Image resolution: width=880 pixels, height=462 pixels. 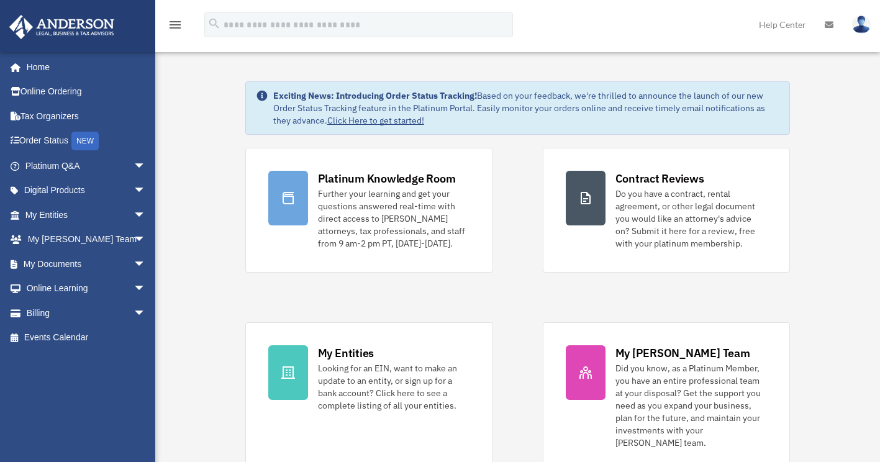 What do you see at coordinates (376, 120) in the screenshot?
I see `a: Click Here to get started!` at bounding box center [376, 120].